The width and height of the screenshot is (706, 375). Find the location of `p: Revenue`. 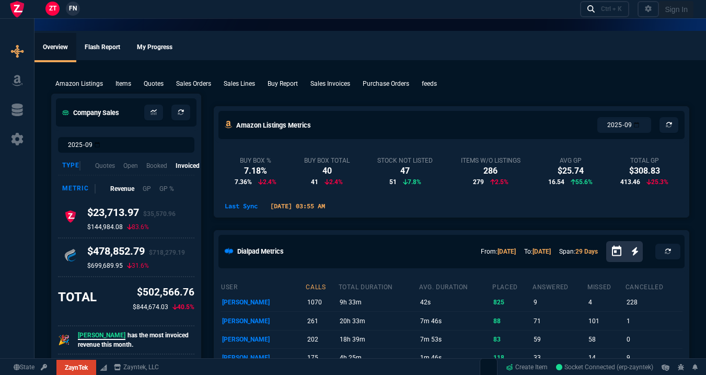

p: Revenue is located at coordinates (122, 189).